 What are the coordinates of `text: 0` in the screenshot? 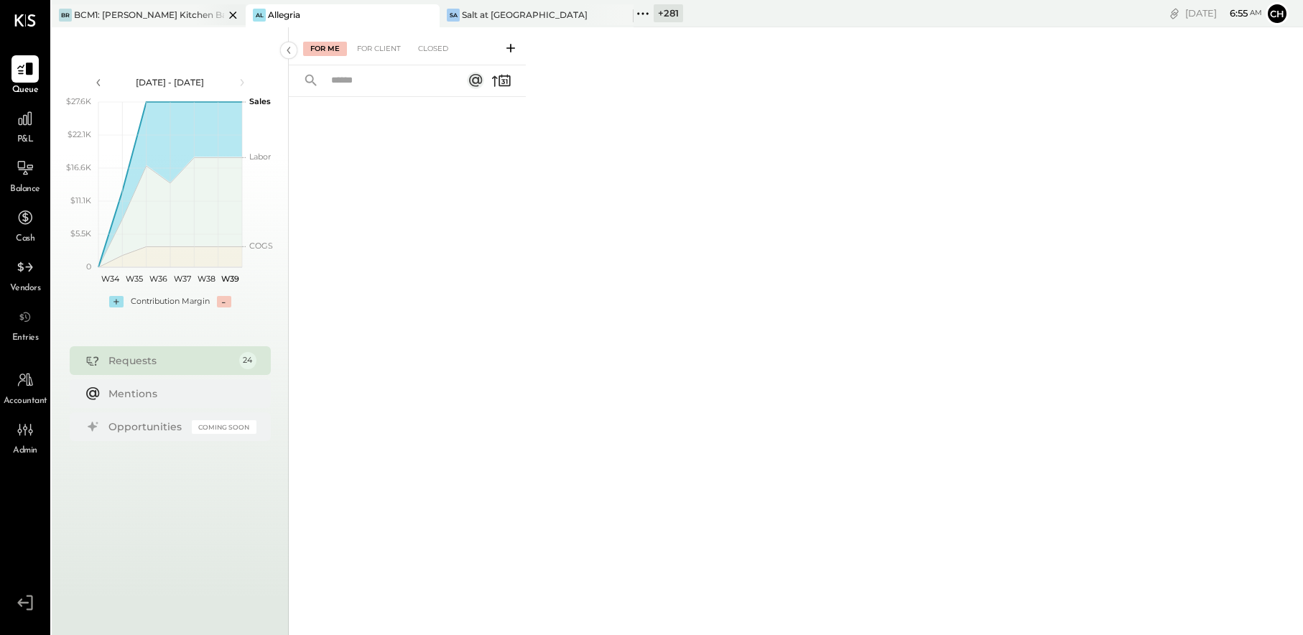 It's located at (88, 267).